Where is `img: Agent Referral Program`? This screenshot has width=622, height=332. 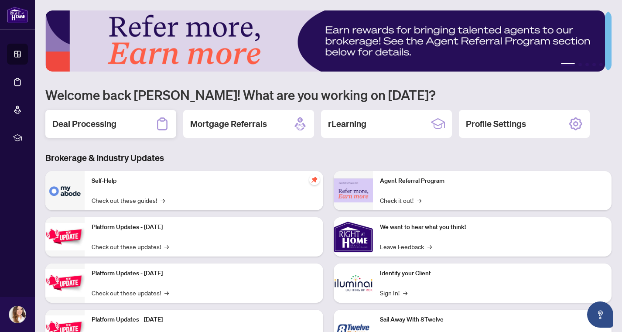 img: Agent Referral Program is located at coordinates (353, 190).